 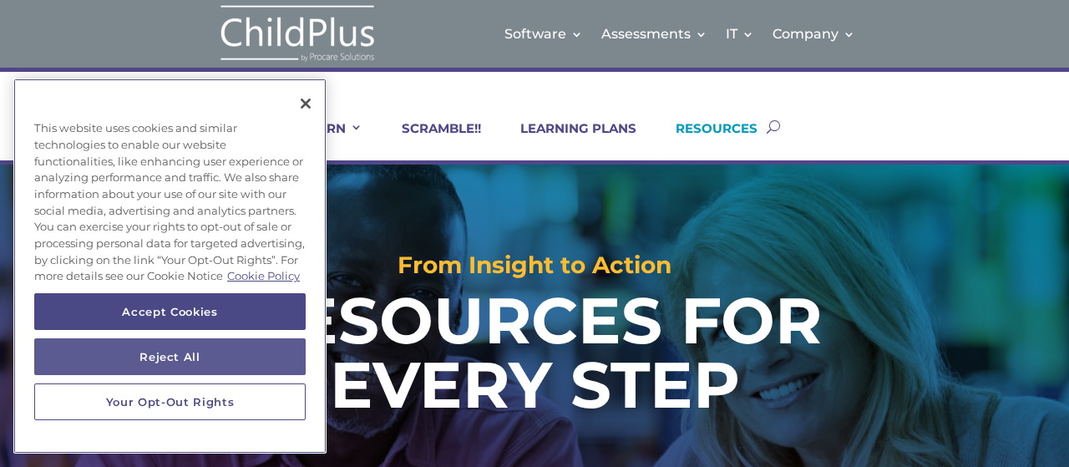 What do you see at coordinates (706, 140) in the screenshot?
I see `a: RESOURCES` at bounding box center [706, 140].